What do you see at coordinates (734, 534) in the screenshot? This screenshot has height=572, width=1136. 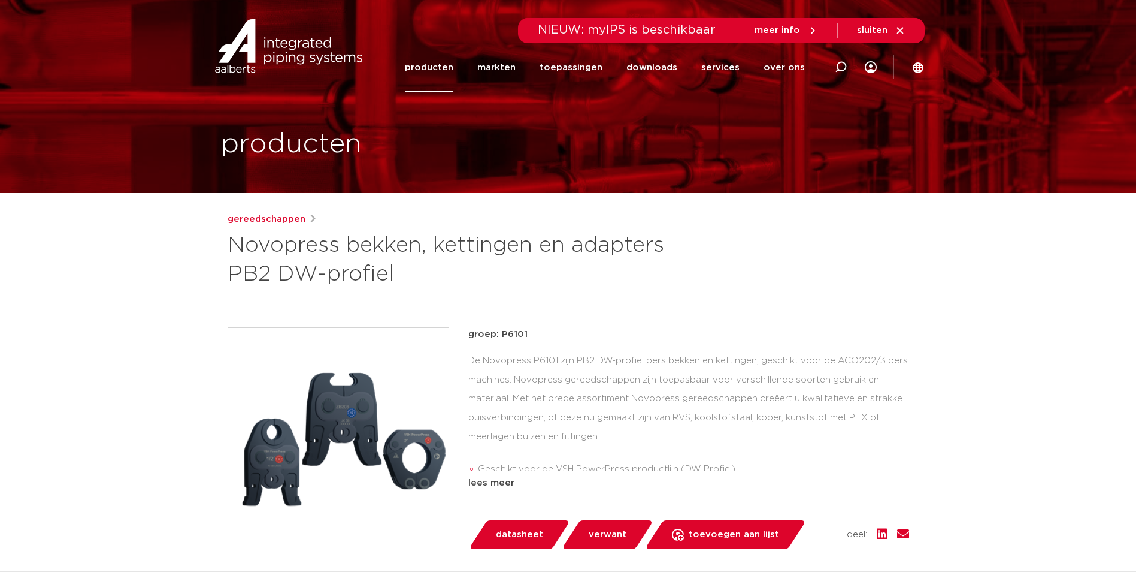 I see `span: toevoegen aan lijst` at bounding box center [734, 534].